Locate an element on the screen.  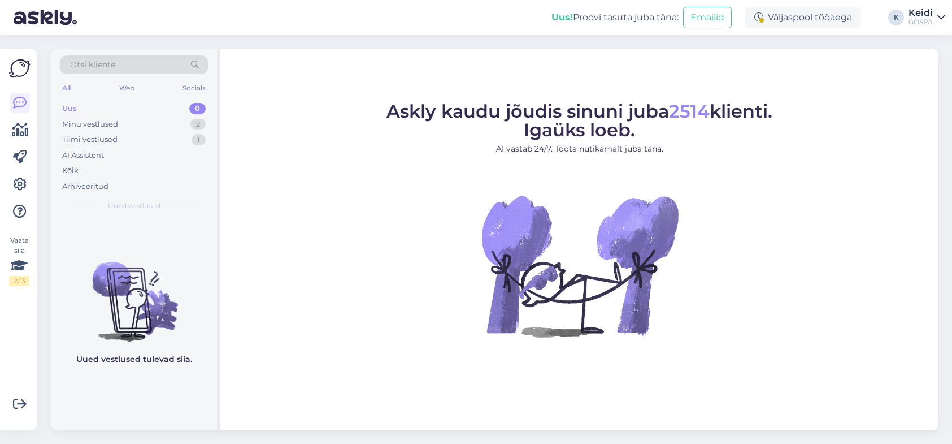
div: Kõik is located at coordinates (70, 171).